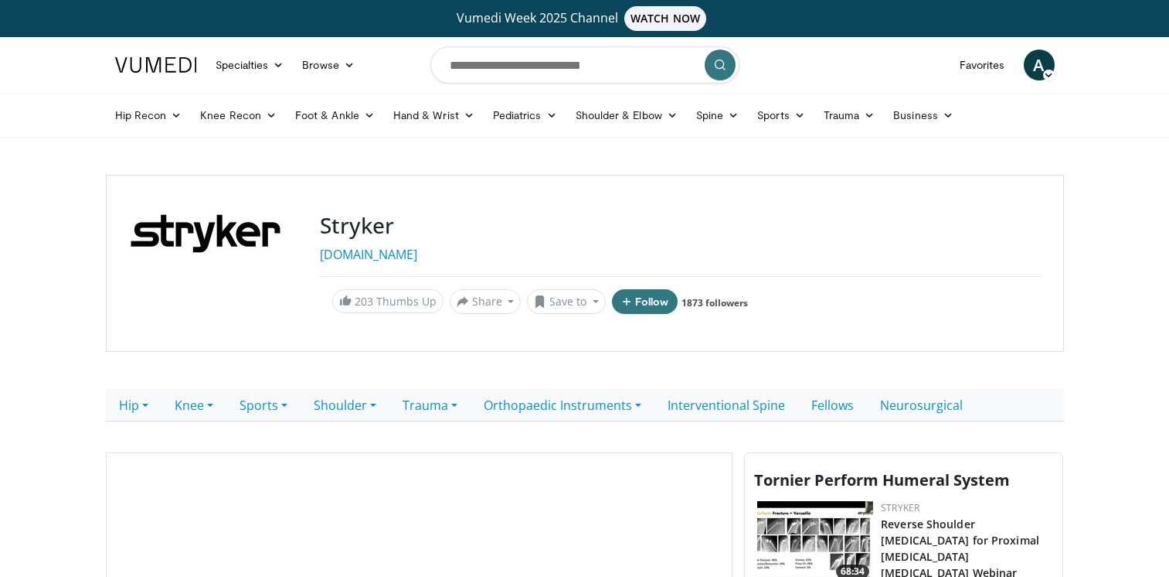 This screenshot has height=577, width=1169. I want to click on a: Specialties, so click(250, 65).